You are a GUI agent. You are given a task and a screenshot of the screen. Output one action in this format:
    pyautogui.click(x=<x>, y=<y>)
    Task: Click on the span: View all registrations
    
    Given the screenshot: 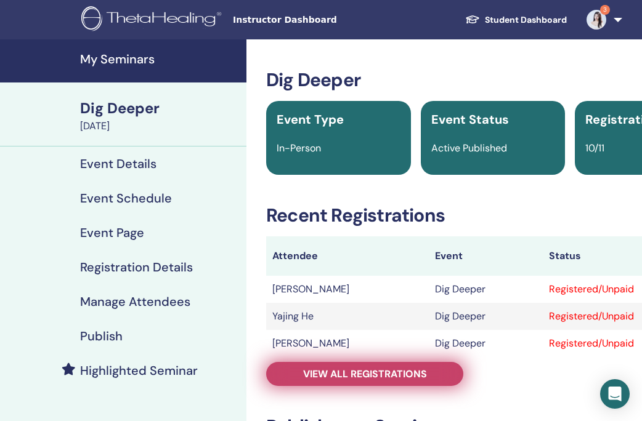 What is the action you would take?
    pyautogui.click(x=365, y=374)
    